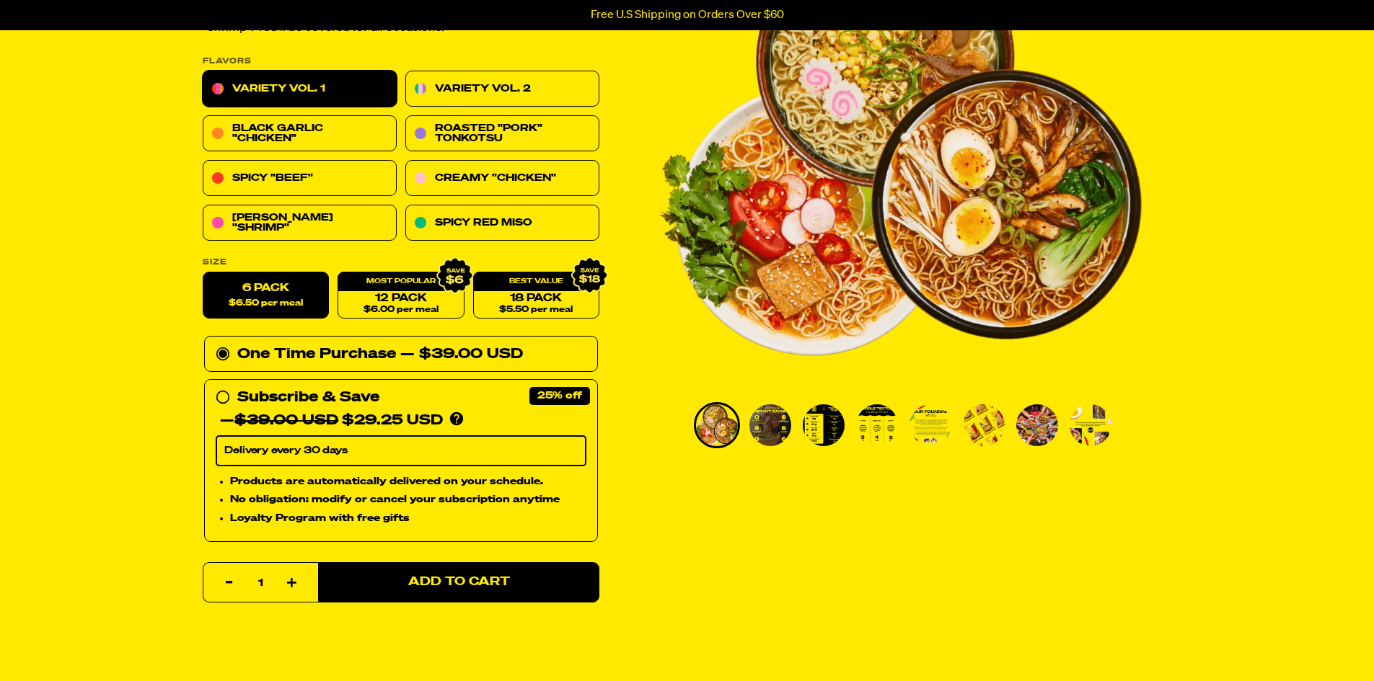 This screenshot has width=1374, height=681. What do you see at coordinates (984, 425) in the screenshot?
I see `li: Go to slide 6` at bounding box center [984, 425].